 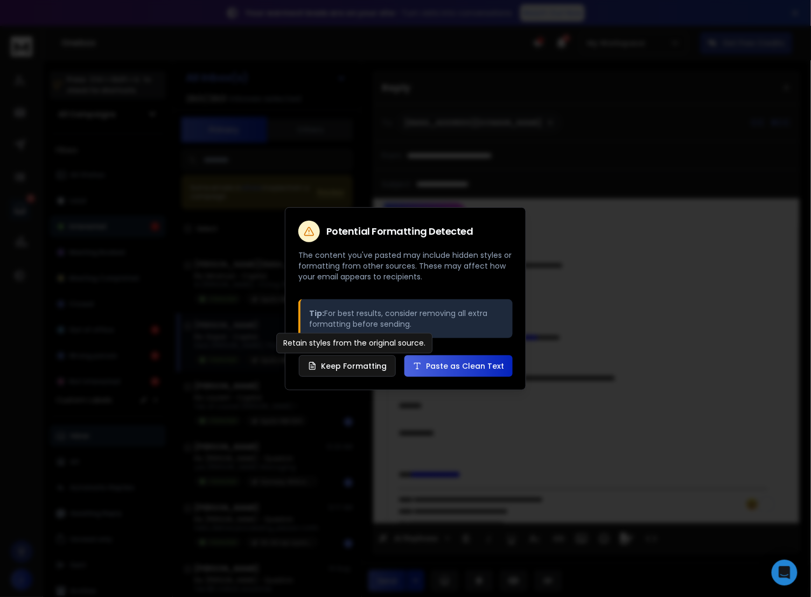 What do you see at coordinates (347, 366) in the screenshot?
I see `button: Keep Formatting` at bounding box center [347, 366].